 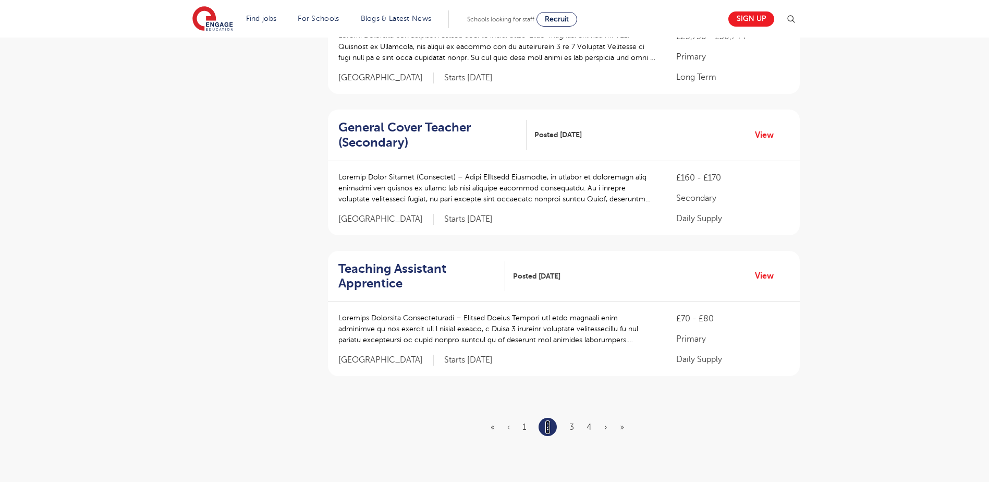 What do you see at coordinates (428, 135) in the screenshot?
I see `h2: General Cover Teacher (Secondary)` at bounding box center [428, 135].